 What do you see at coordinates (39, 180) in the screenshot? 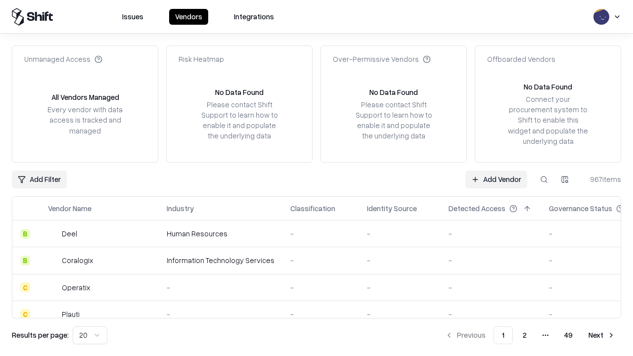
I see `button: Add Filter` at bounding box center [39, 180].